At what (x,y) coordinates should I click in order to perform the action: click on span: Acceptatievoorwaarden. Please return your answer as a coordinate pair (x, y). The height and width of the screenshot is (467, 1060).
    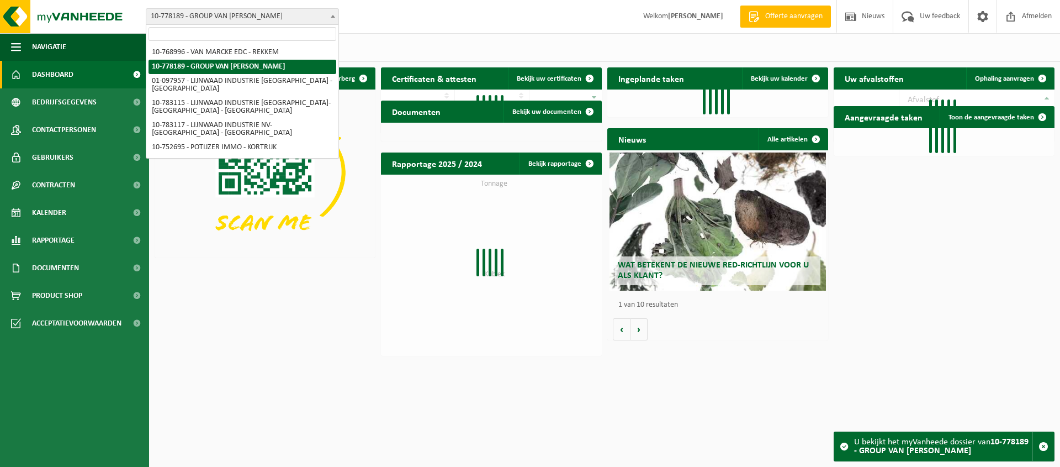
    Looking at the image, I should click on (77, 323).